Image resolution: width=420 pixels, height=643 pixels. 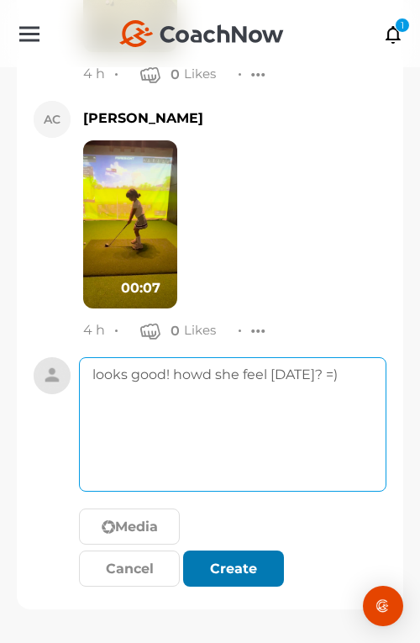 I want to click on div: 1, so click(x=402, y=25).